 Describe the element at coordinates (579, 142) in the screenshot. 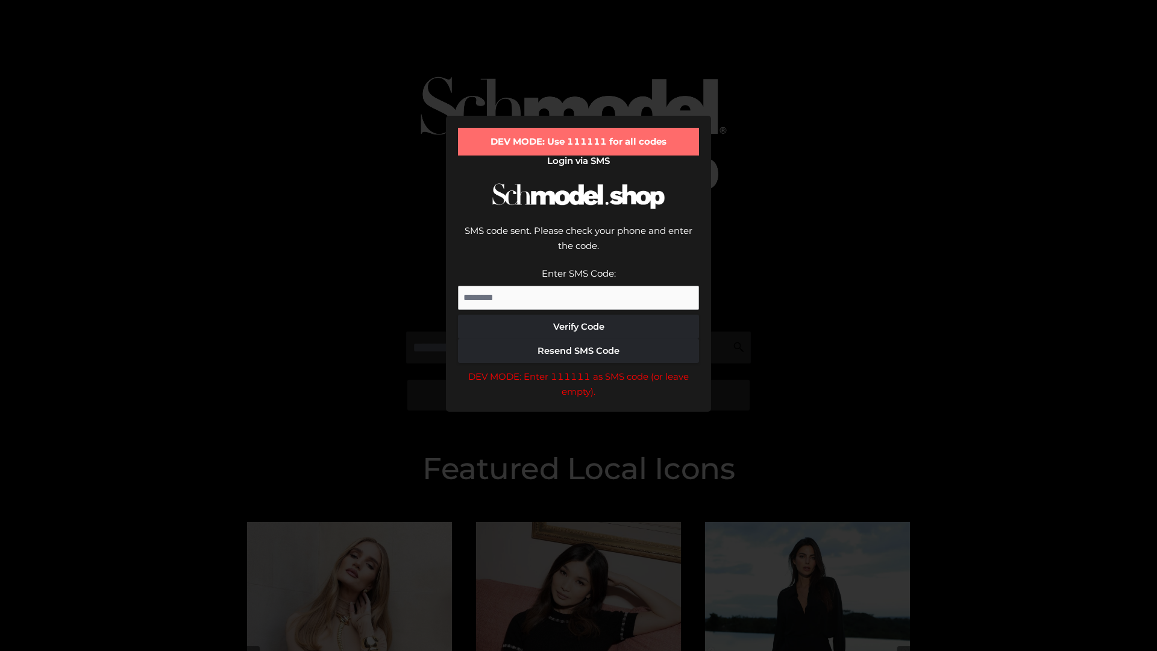

I see `div: DEV MODE: Use 111111 for all codes` at that location.